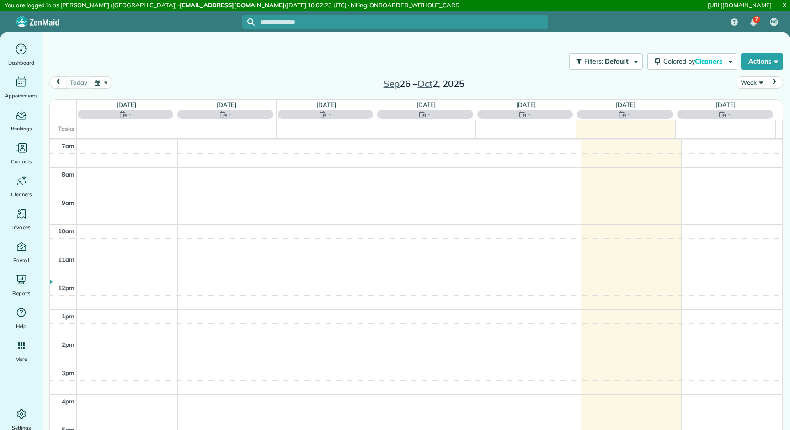 Image resolution: width=790 pixels, height=430 pixels. What do you see at coordinates (68, 203) in the screenshot?
I see `span: 9am` at bounding box center [68, 203].